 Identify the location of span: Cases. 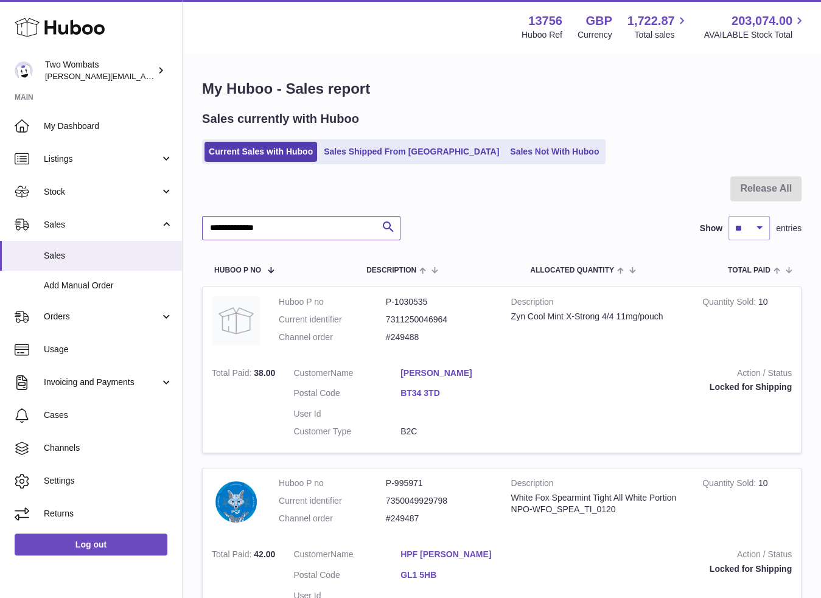
(108, 415).